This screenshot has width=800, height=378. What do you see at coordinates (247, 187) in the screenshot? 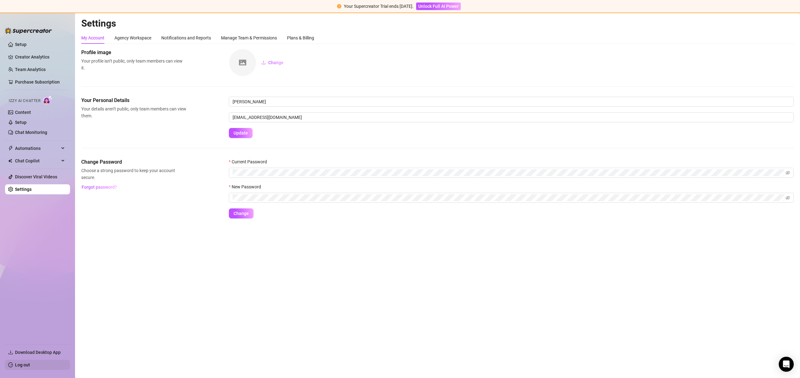
I see `label: New Password` at bounding box center [247, 187].